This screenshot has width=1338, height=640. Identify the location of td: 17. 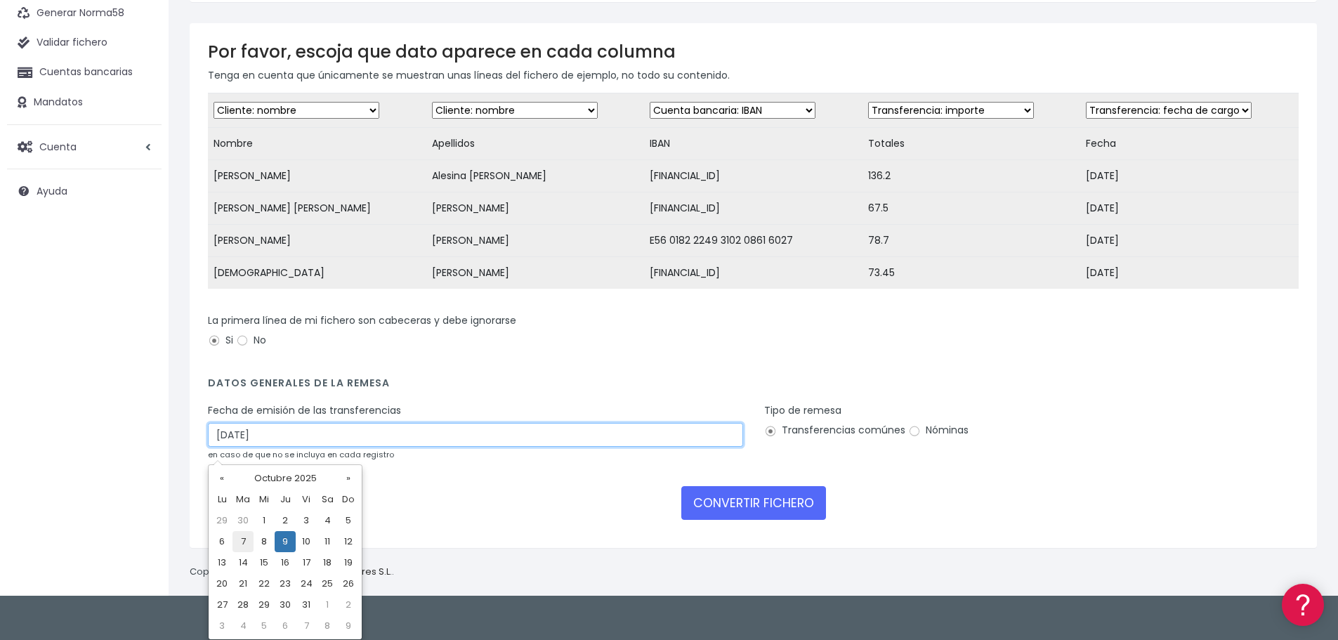
(306, 563).